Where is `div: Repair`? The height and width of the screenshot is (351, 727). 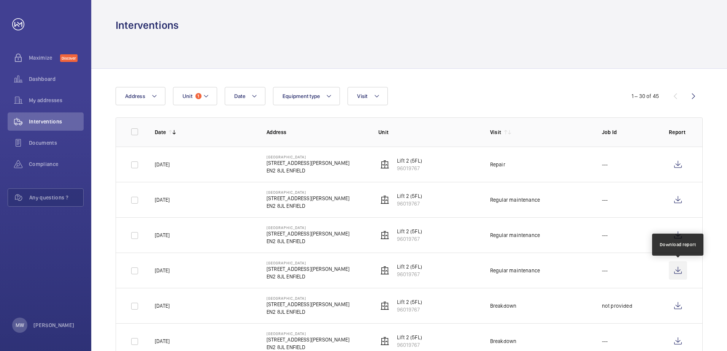 div: Repair is located at coordinates (498, 165).